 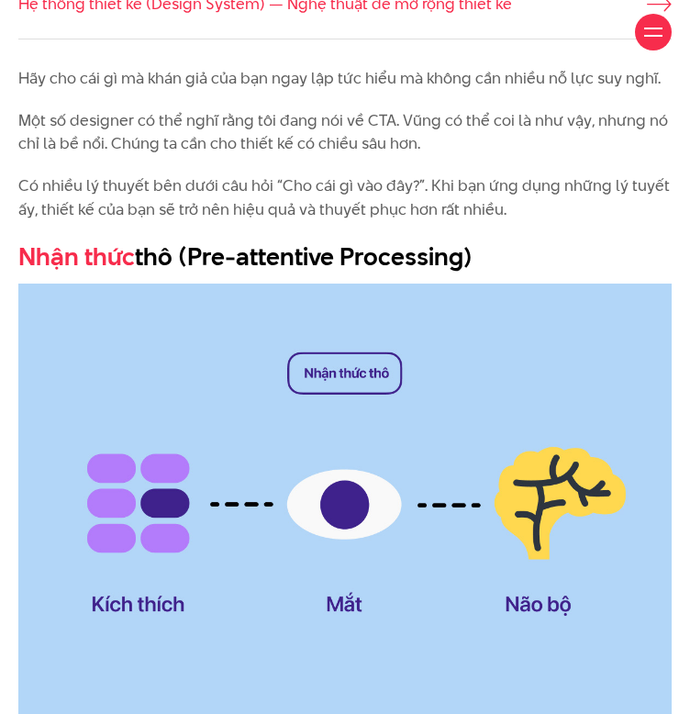 What do you see at coordinates (345, 132) in the screenshot?
I see `p: Một số designer có thể nghĩ rằng tôi đang nói về CTA. Vũng có thể coi là như vậy, nhưng nó chỉ là...` at bounding box center [345, 132].